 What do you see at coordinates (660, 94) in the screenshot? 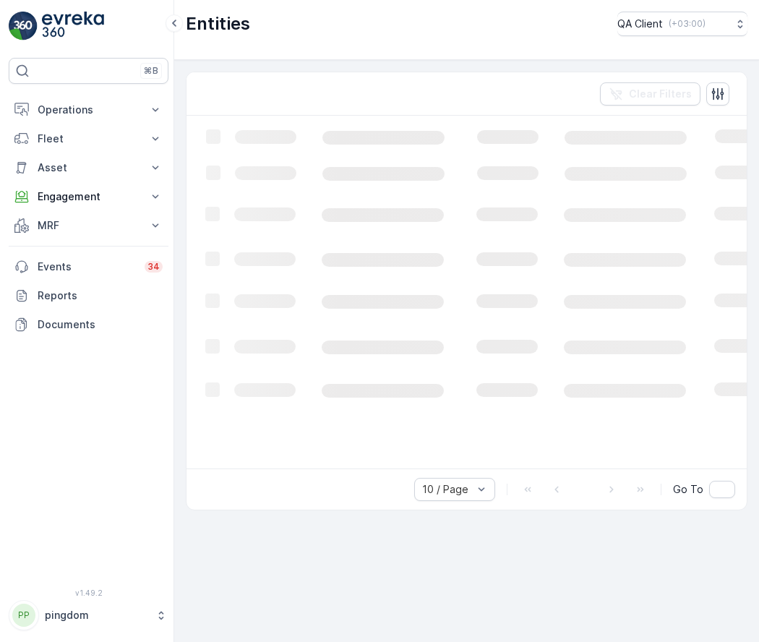
I see `p: Clear Filters` at bounding box center [660, 94].